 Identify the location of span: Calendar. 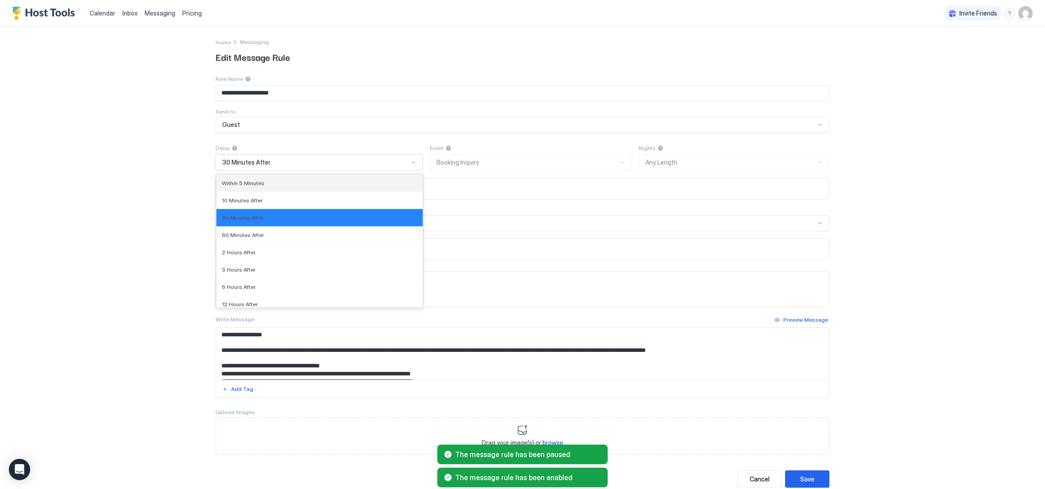
(103, 13).